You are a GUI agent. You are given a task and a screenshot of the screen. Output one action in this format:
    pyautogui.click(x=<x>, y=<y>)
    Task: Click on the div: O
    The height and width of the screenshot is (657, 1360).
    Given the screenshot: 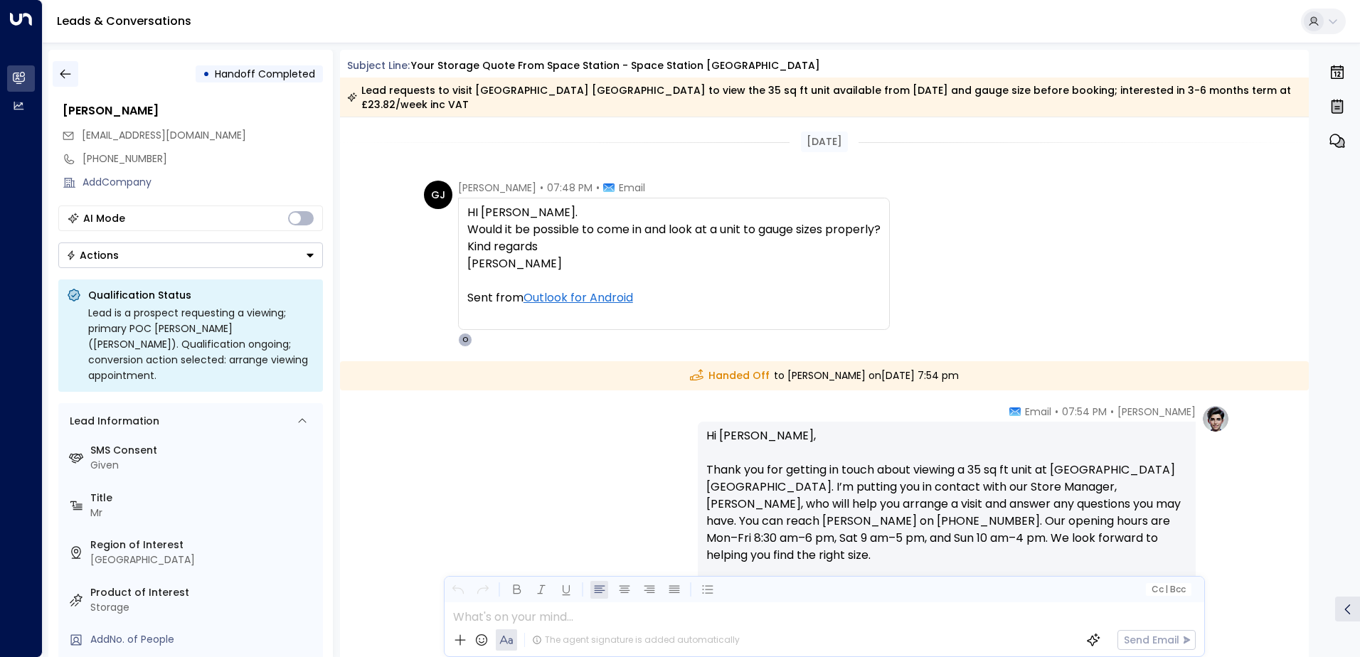 What is the action you would take?
    pyautogui.click(x=465, y=340)
    